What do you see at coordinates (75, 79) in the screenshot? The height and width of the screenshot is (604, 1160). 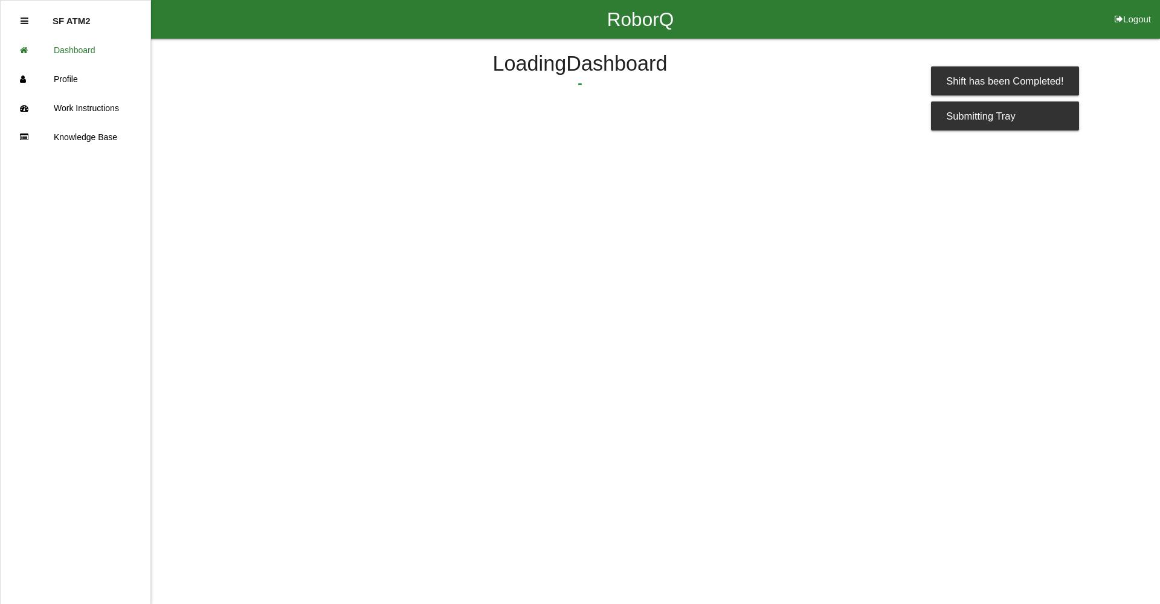 I see `a: Profile` at bounding box center [75, 79].